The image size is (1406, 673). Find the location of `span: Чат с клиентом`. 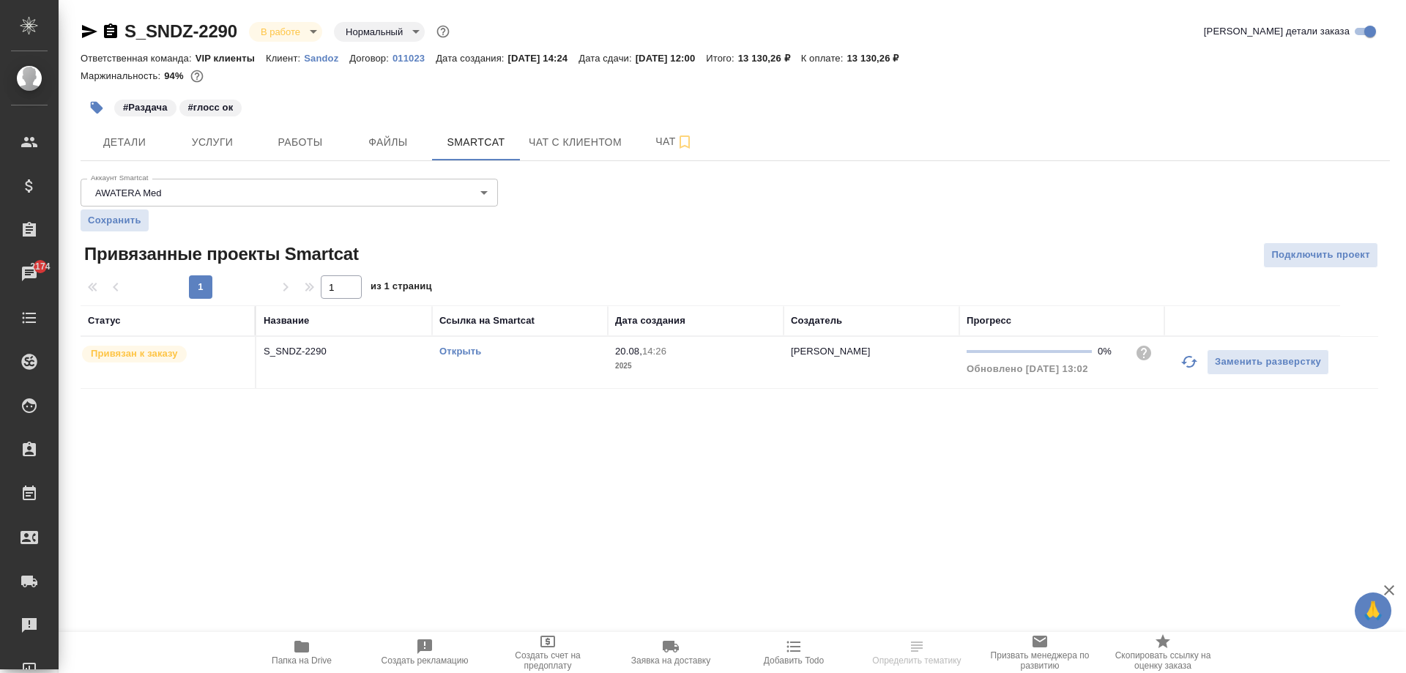

span: Чат с клиентом is located at coordinates (575, 142).